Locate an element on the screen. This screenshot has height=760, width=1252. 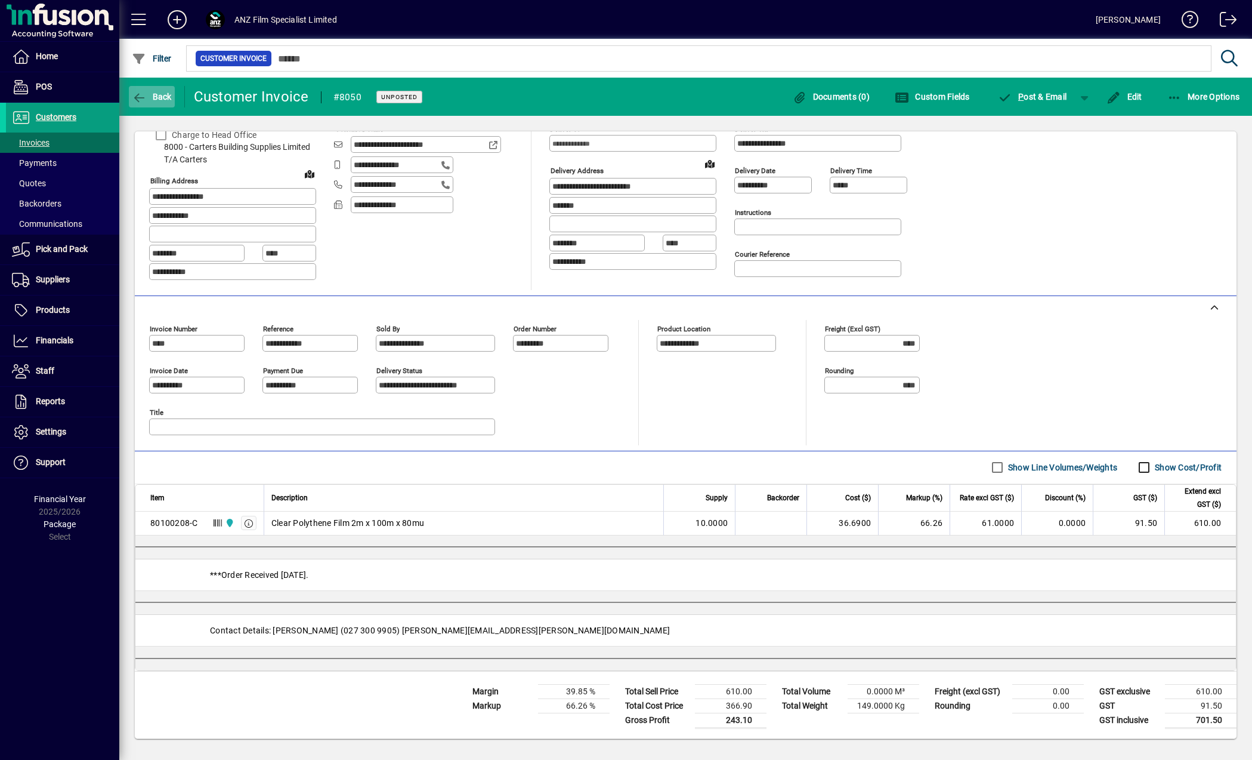
mat-label: Instructions is located at coordinates (753, 212).